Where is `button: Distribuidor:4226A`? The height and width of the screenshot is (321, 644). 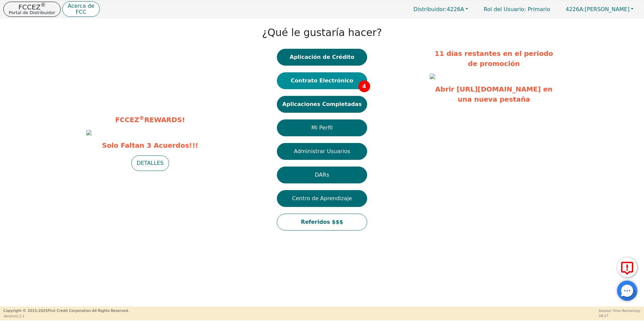
button: Distribuidor:4226A is located at coordinates (441, 9).